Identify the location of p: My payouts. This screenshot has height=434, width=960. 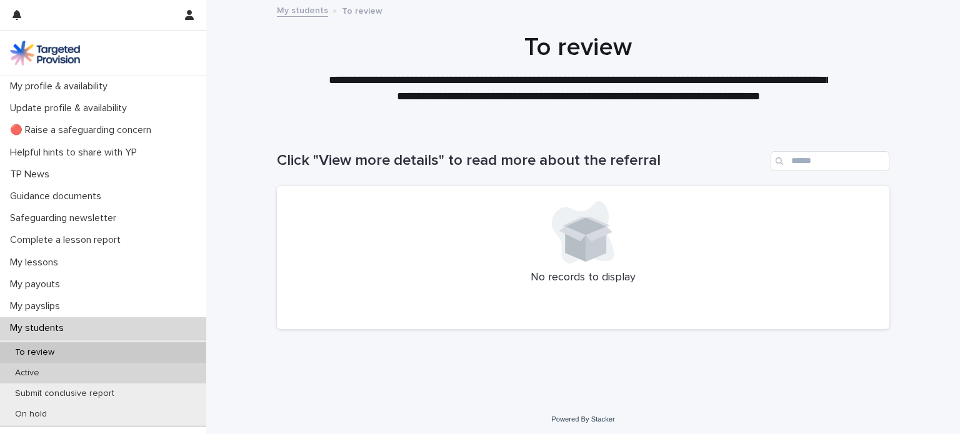
(38, 284).